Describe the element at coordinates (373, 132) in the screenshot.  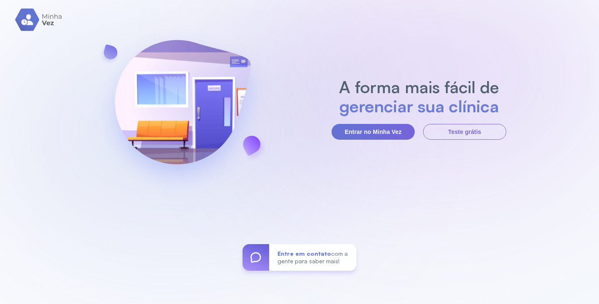
I see `button: Entrar no Minha Vez` at that location.